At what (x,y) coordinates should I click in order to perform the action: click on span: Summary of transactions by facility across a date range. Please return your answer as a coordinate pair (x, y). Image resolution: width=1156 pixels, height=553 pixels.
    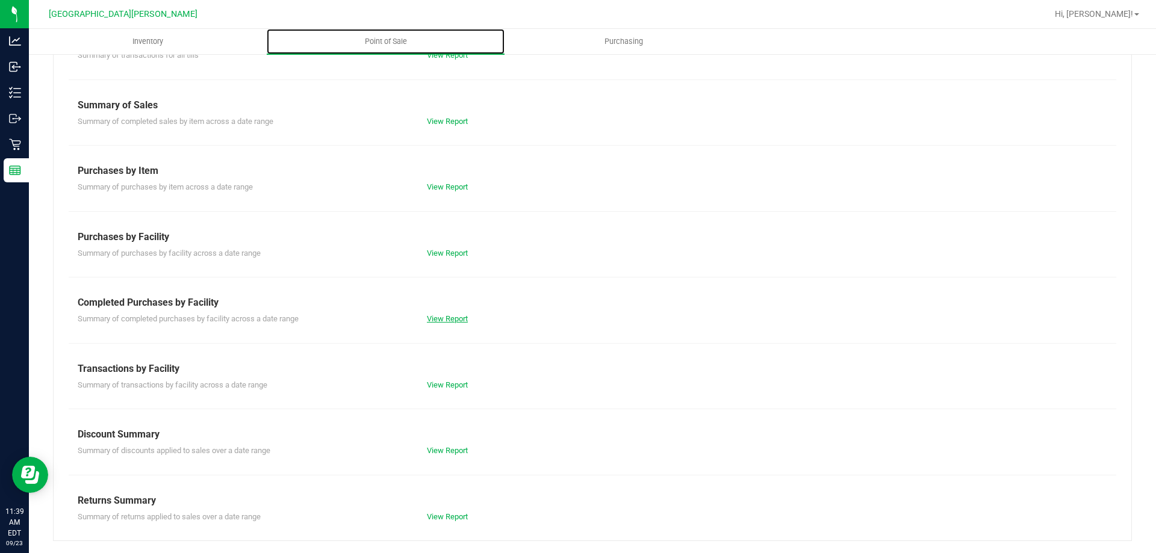
    Looking at the image, I should click on (172, 385).